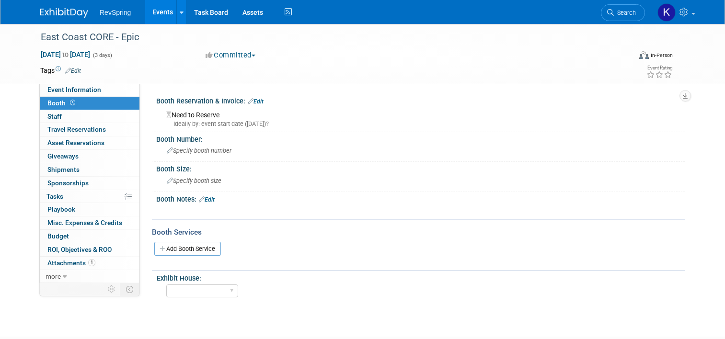 The height and width of the screenshot is (339, 725). I want to click on div: Exhibit House:, so click(418, 277).